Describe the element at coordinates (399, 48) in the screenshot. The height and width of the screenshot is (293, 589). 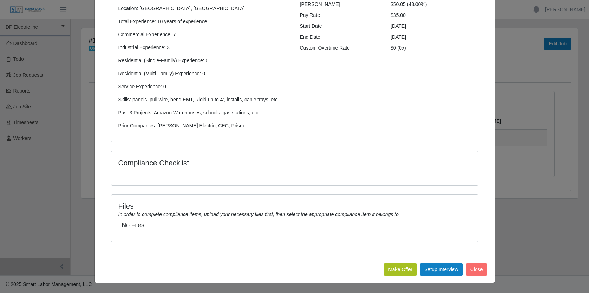
I see `span: $0 (0x)` at that location.